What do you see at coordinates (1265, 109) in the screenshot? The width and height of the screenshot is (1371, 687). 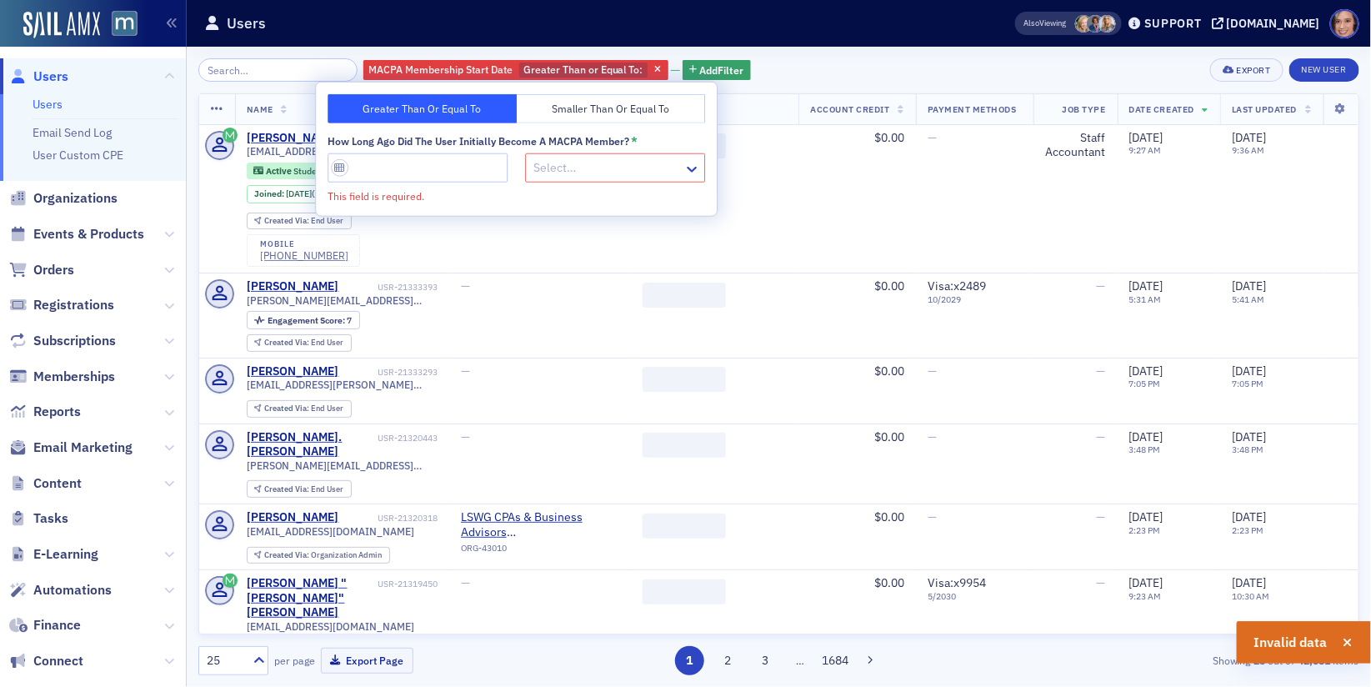 I see `span: Last Updated` at bounding box center [1265, 109].